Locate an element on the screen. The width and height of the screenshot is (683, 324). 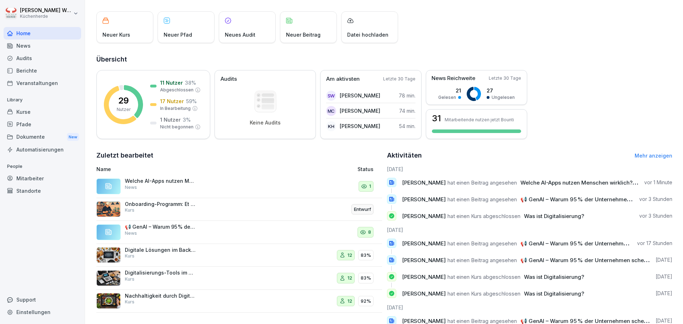
a: Standorte is located at coordinates (42, 191).